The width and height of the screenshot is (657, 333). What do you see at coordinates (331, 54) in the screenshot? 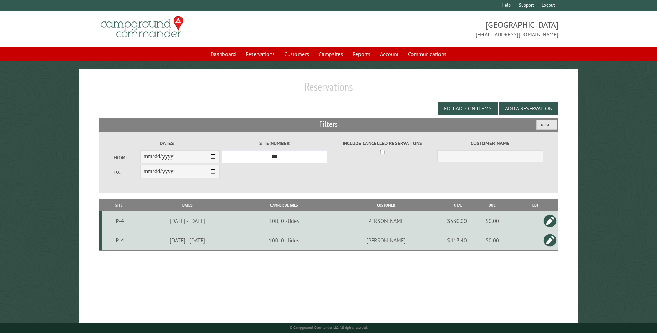
I see `a: Campsites` at bounding box center [331, 54].